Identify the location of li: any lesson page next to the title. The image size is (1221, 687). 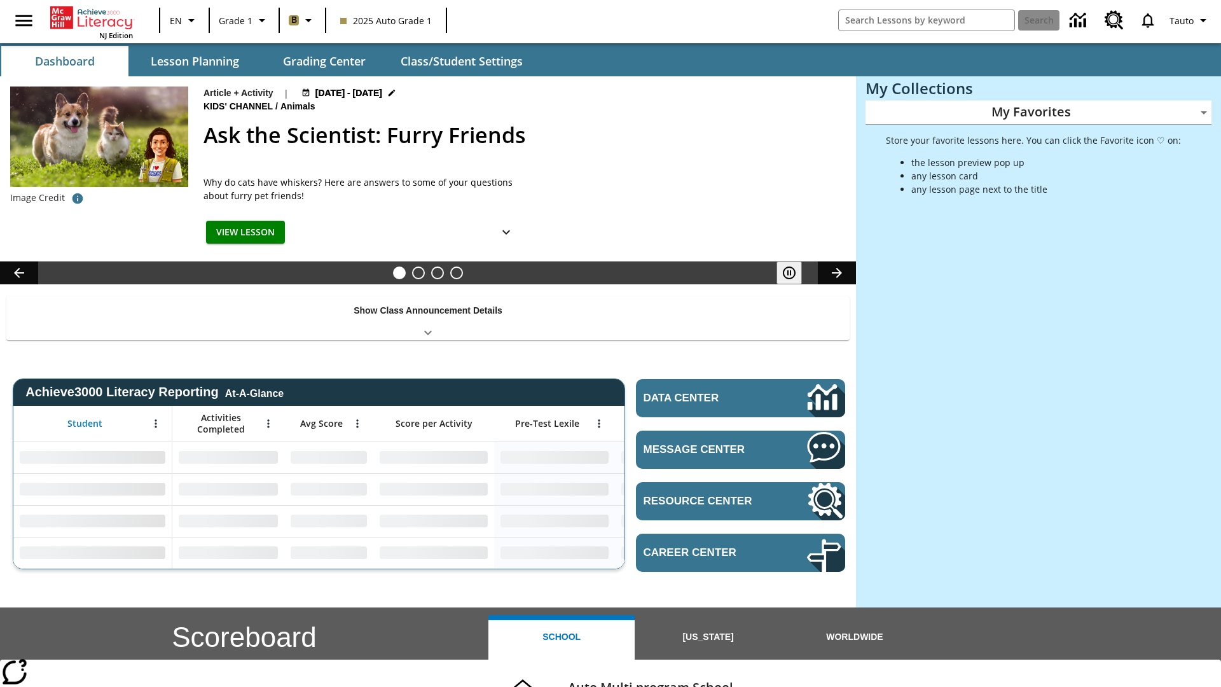
(1046, 189).